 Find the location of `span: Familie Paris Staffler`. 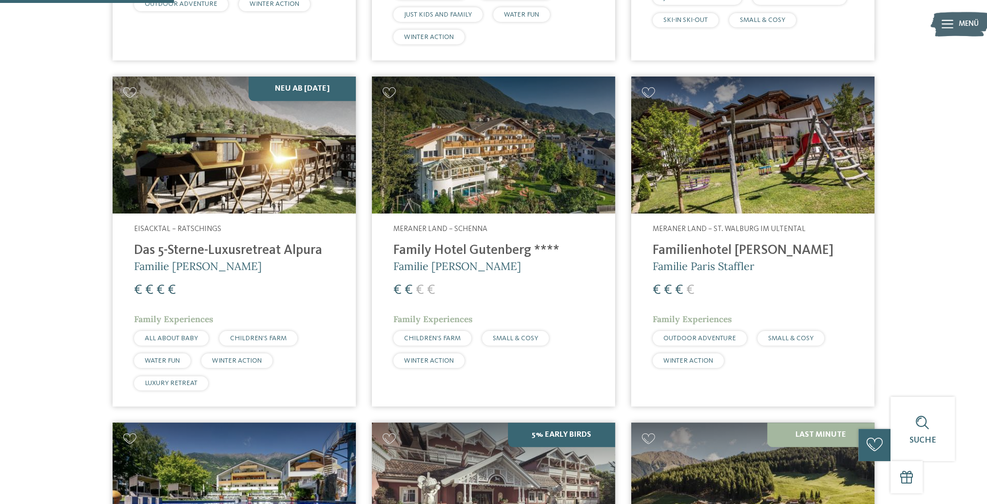

span: Familie Paris Staffler is located at coordinates (703, 266).